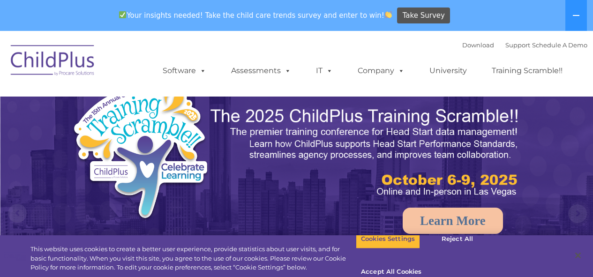 Image resolution: width=593 pixels, height=277 pixels. I want to click on span: Your insights needed! Take the child care trends survey and enter to win!, so click(256, 15).